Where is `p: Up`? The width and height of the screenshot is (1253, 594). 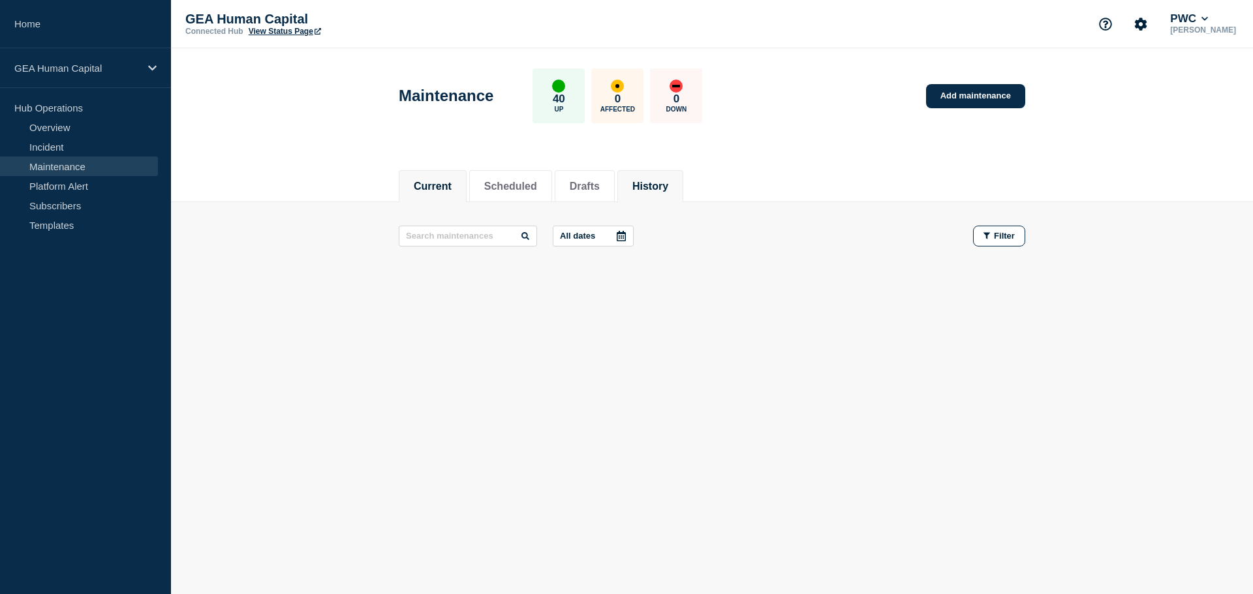 p: Up is located at coordinates (559, 109).